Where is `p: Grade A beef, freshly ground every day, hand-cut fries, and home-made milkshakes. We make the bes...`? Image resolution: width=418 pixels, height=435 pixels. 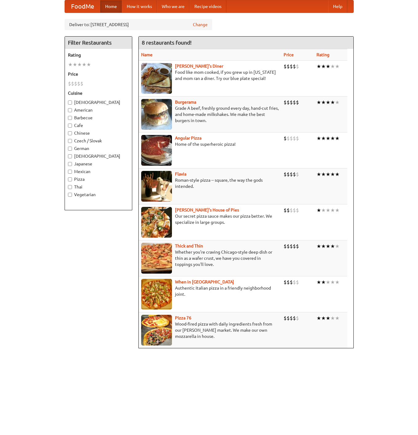
p: Grade A beef, freshly ground every day, hand-cut fries, and home-made milkshakes. We make the bes... is located at coordinates (210, 114).